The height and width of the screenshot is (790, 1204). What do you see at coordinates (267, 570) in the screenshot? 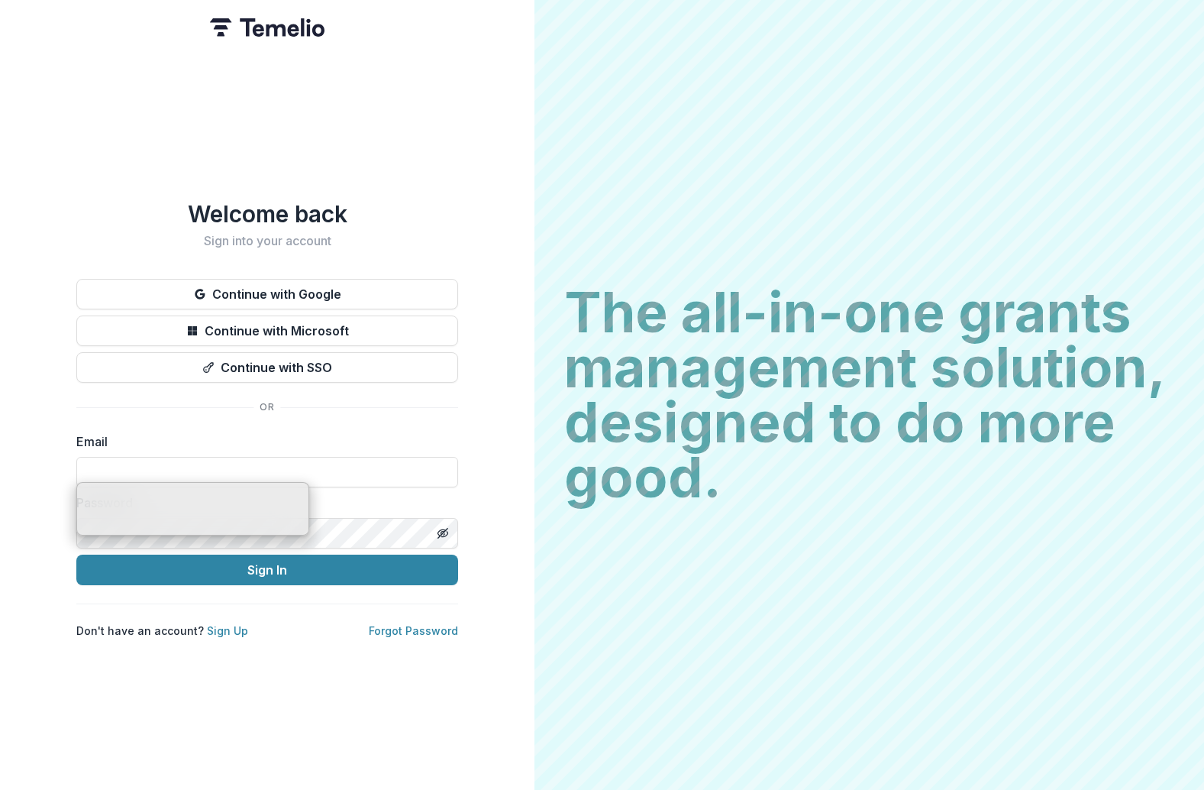
I see `button: Sign In` at bounding box center [267, 570].